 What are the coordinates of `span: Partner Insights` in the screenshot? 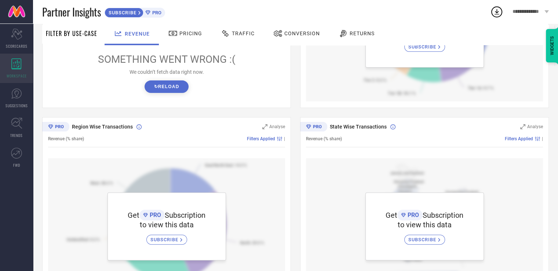 It's located at (72, 12).